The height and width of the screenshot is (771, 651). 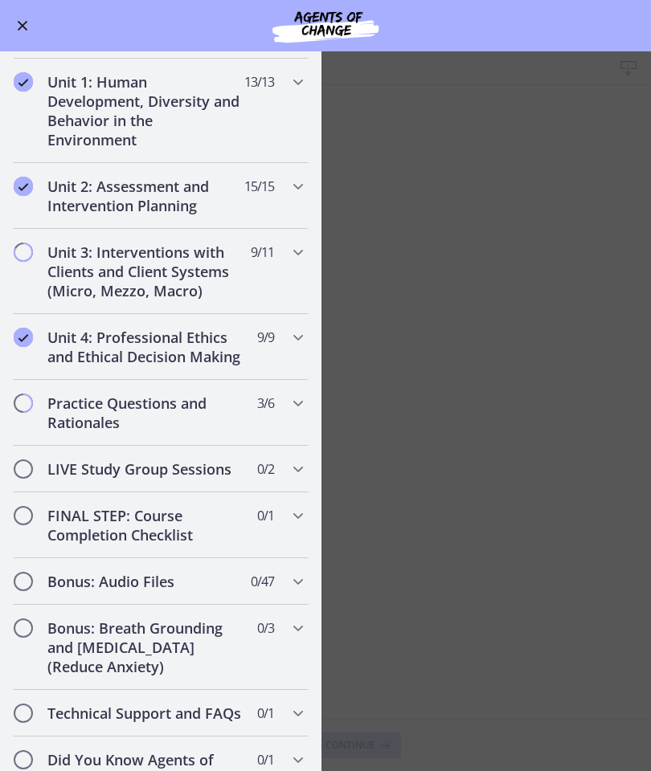 What do you see at coordinates (145, 582) in the screenshot?
I see `h2: Bonus: Audio Files` at bounding box center [145, 582].